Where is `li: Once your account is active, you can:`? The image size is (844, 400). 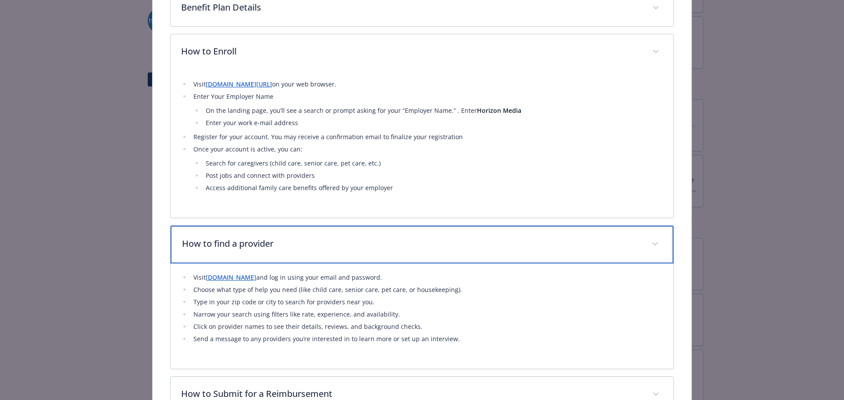
li: Once your account is active, you can: is located at coordinates (427, 169).